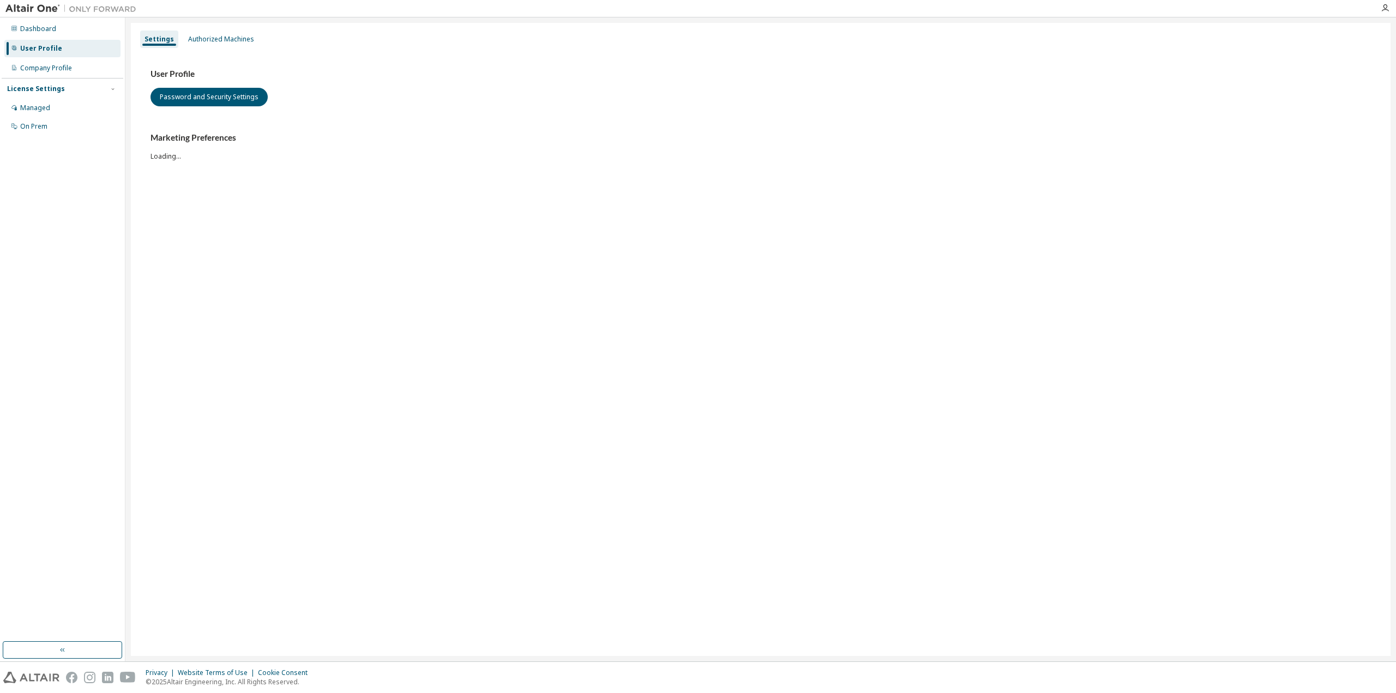 This screenshot has height=693, width=1396. I want to click on div: Dashboard, so click(38, 29).